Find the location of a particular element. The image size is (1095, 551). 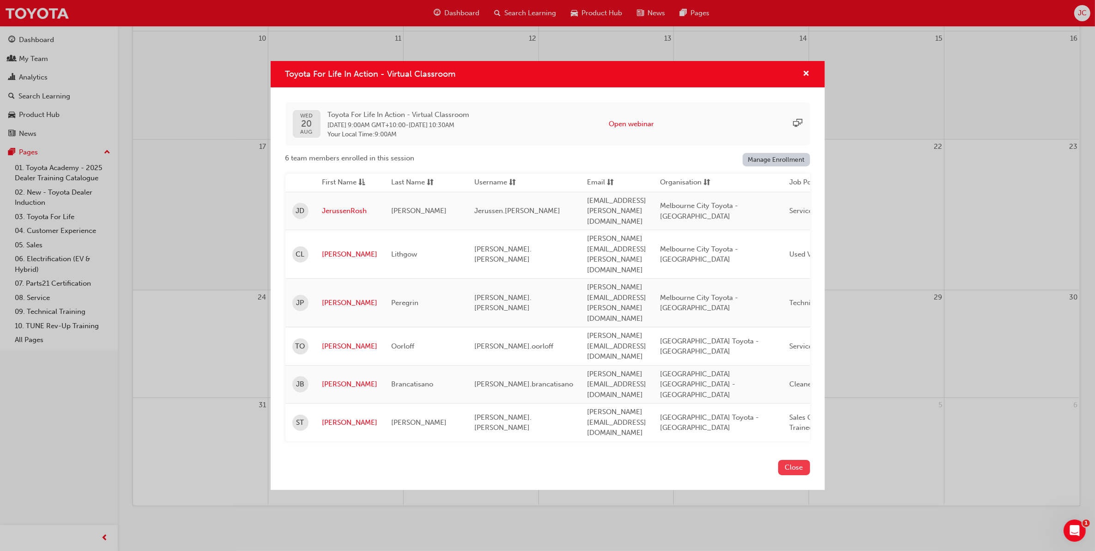

button: Organisationsorting-icon is located at coordinates (686, 182).